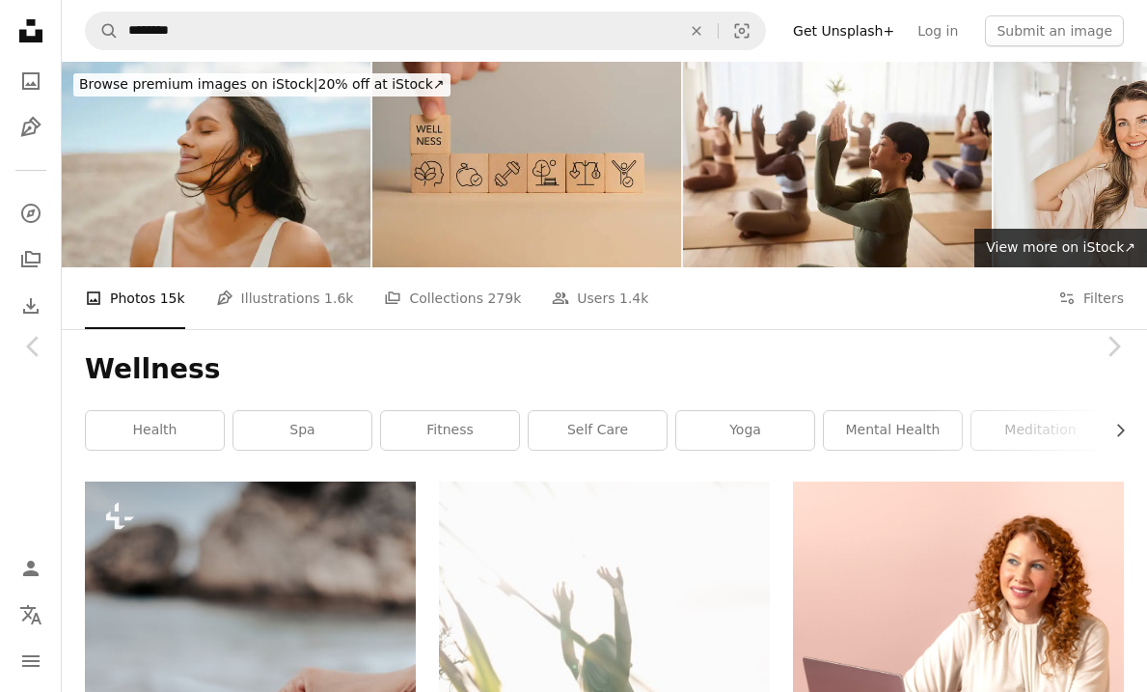 The height and width of the screenshot is (692, 1147). What do you see at coordinates (1055, 31) in the screenshot?
I see `button: Submit an image` at bounding box center [1055, 31].